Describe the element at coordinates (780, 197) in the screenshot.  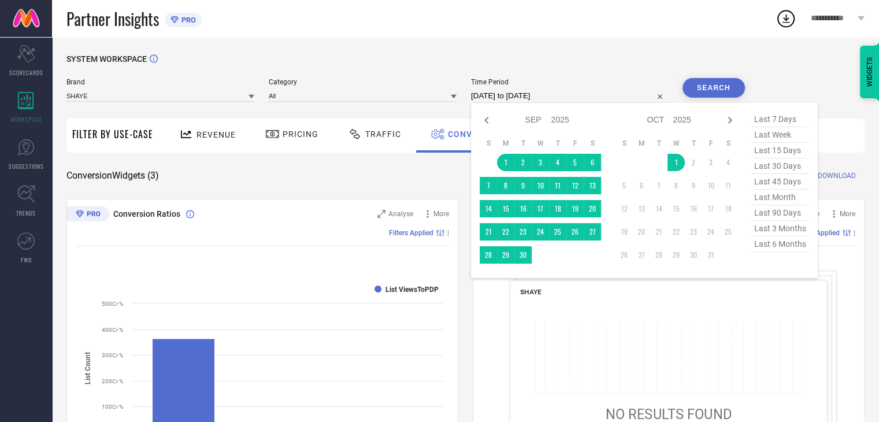
I see `span: last month` at that location.